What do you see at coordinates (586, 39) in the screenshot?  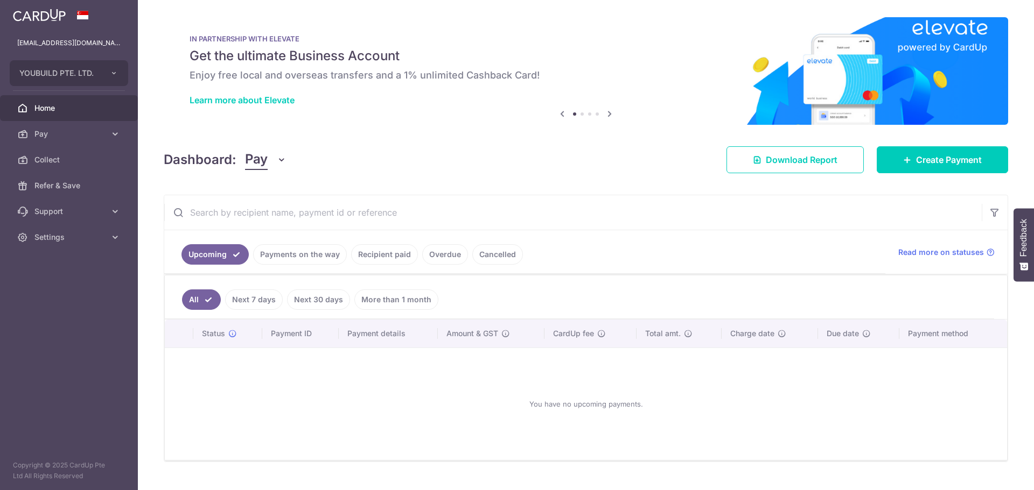 I see `p: IN PARTNERSHIP WITH ELEVATE` at bounding box center [586, 39].